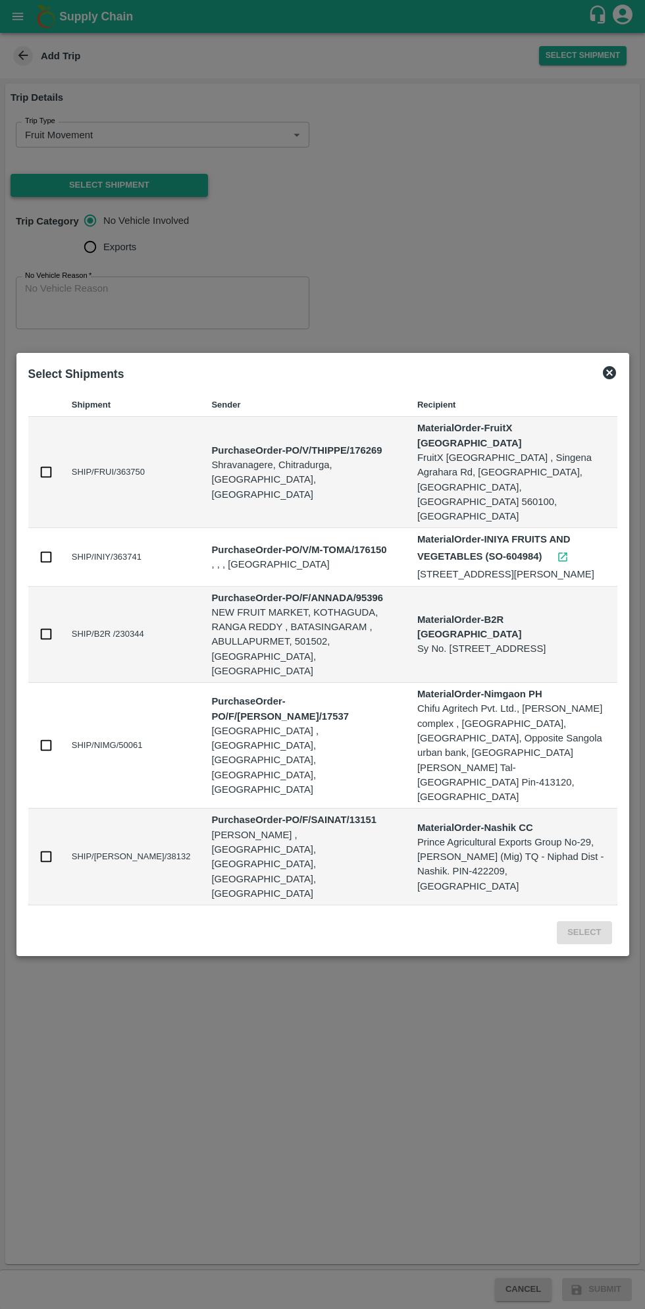 The height and width of the screenshot is (1309, 645). Describe the element at coordinates (131, 557) in the screenshot. I see `td: SHIP/INIY/363741` at that location.